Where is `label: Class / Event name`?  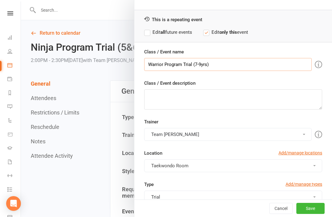
label: Class / Event name is located at coordinates (164, 52).